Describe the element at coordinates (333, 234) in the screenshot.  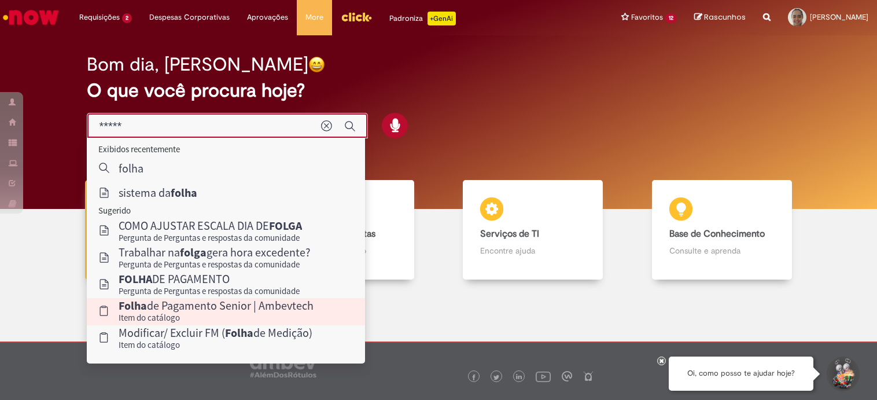
I see `b: Catálogo de Ofertas` at that location.